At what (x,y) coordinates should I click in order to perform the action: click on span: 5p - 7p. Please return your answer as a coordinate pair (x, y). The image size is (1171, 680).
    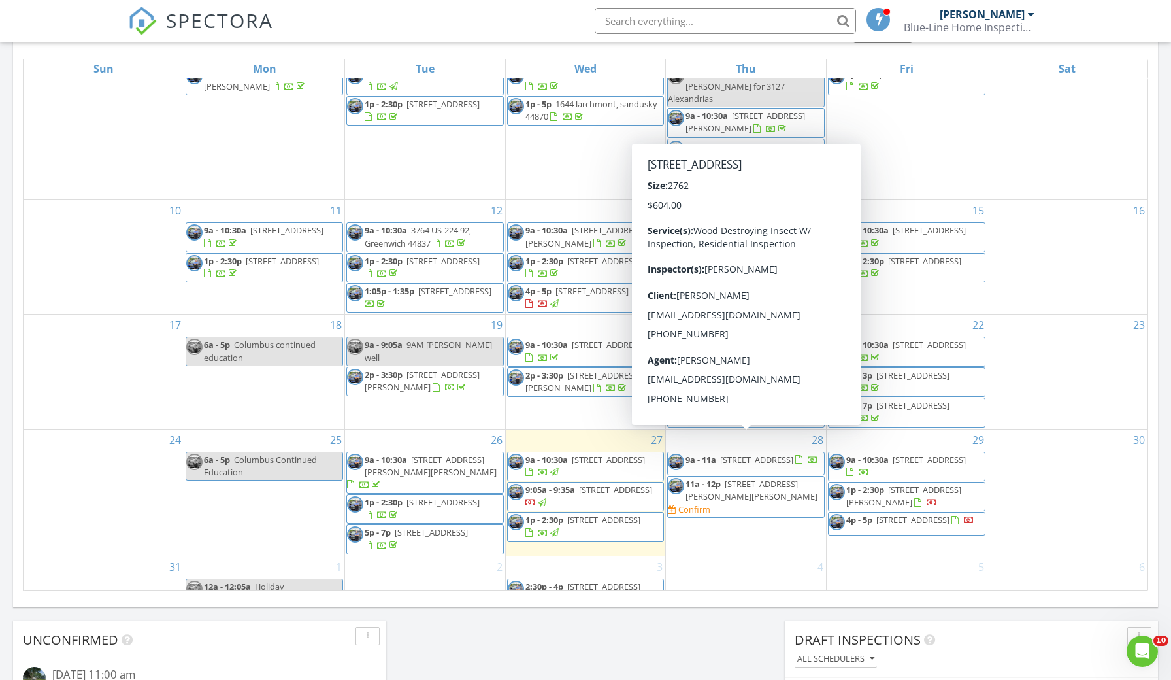
    Looking at the image, I should click on (378, 532).